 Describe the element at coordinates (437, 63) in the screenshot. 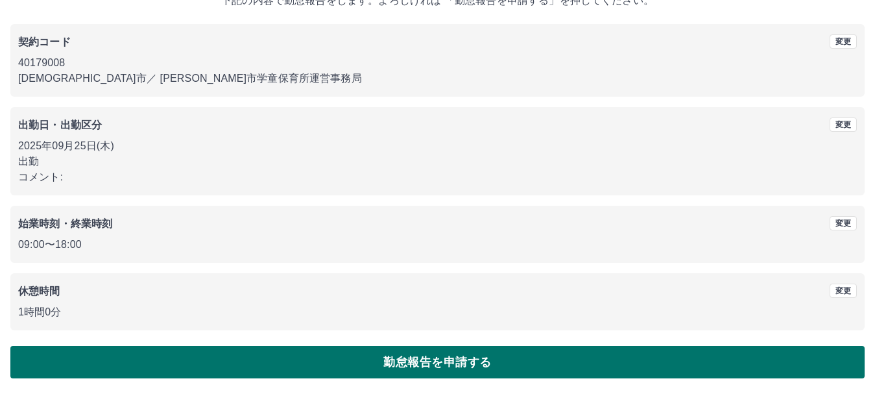

I see `p: 40179008` at that location.